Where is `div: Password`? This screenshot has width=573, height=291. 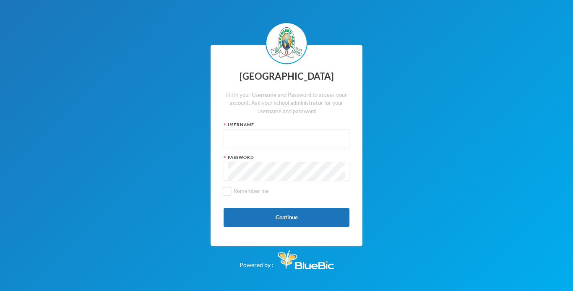
div: Password is located at coordinates (287, 157).